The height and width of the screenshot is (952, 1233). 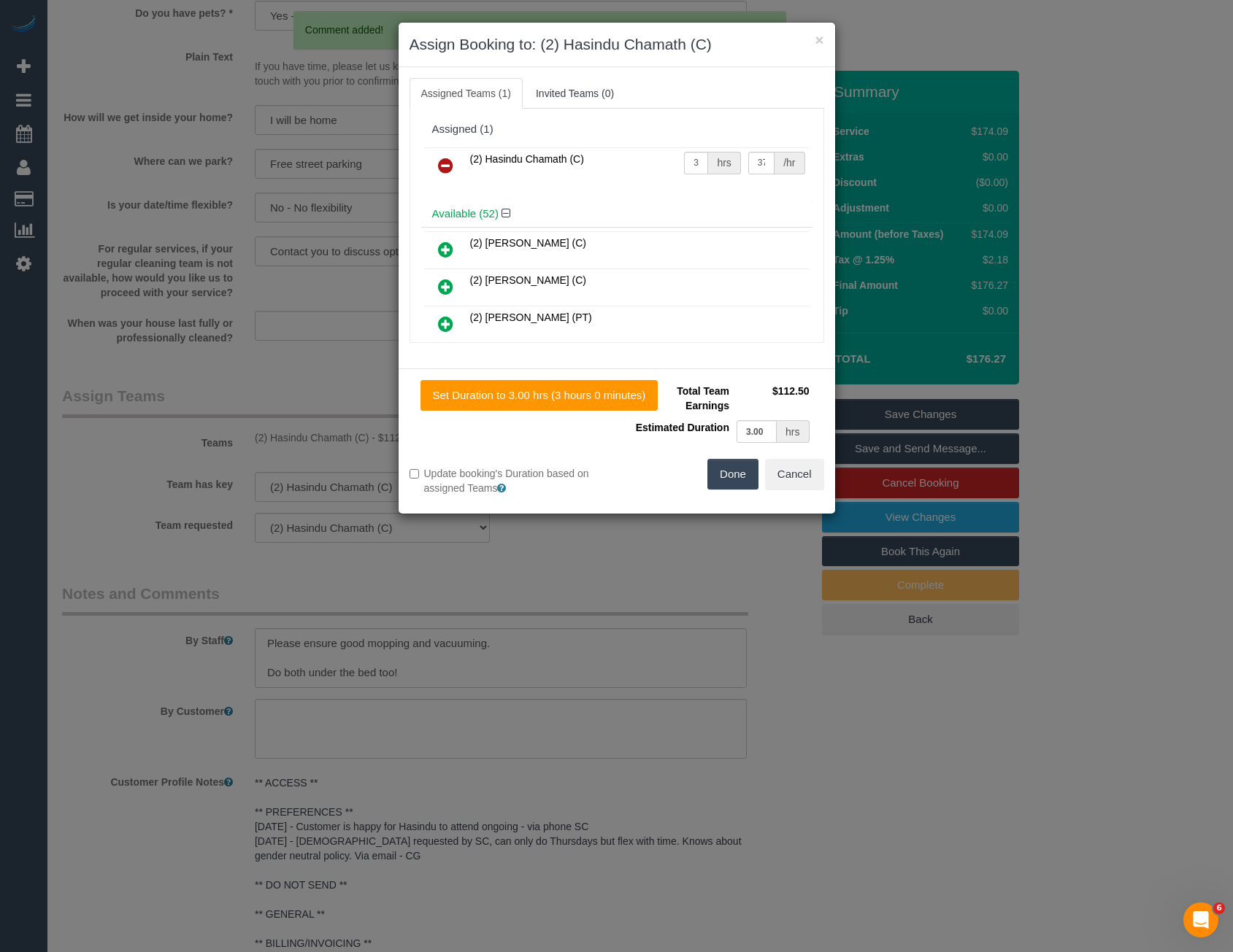 What do you see at coordinates (539, 395) in the screenshot?
I see `button: Set Duration to 3.00 hrs (3 hours 0 minutes)` at bounding box center [539, 395].